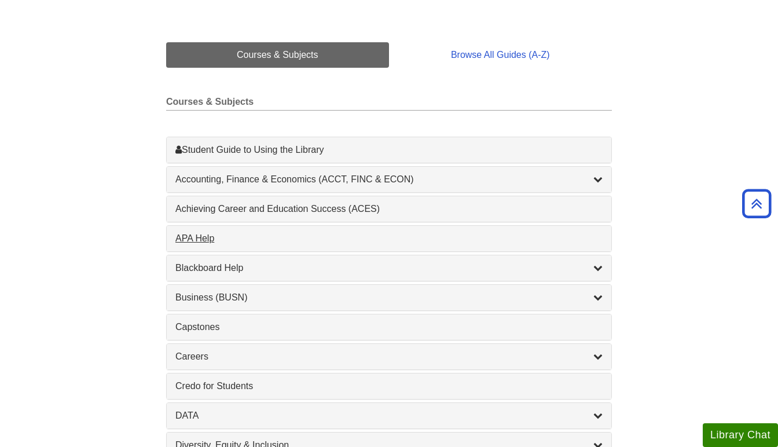  Describe the element at coordinates (389, 386) in the screenshot. I see `a: Credo for Students` at that location.